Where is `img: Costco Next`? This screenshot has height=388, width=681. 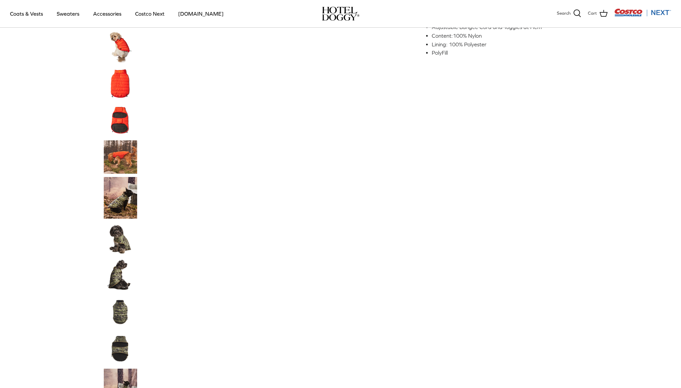
img: Costco Next is located at coordinates (642, 12).